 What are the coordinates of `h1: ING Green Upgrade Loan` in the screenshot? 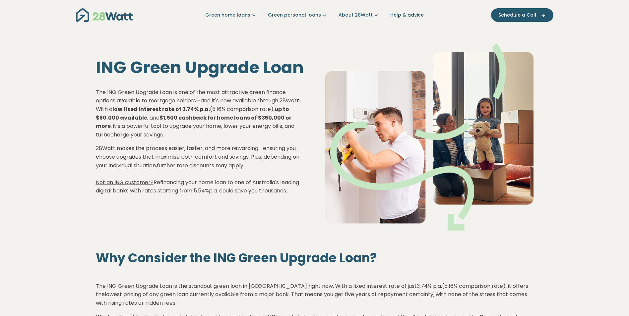 It's located at (200, 68).